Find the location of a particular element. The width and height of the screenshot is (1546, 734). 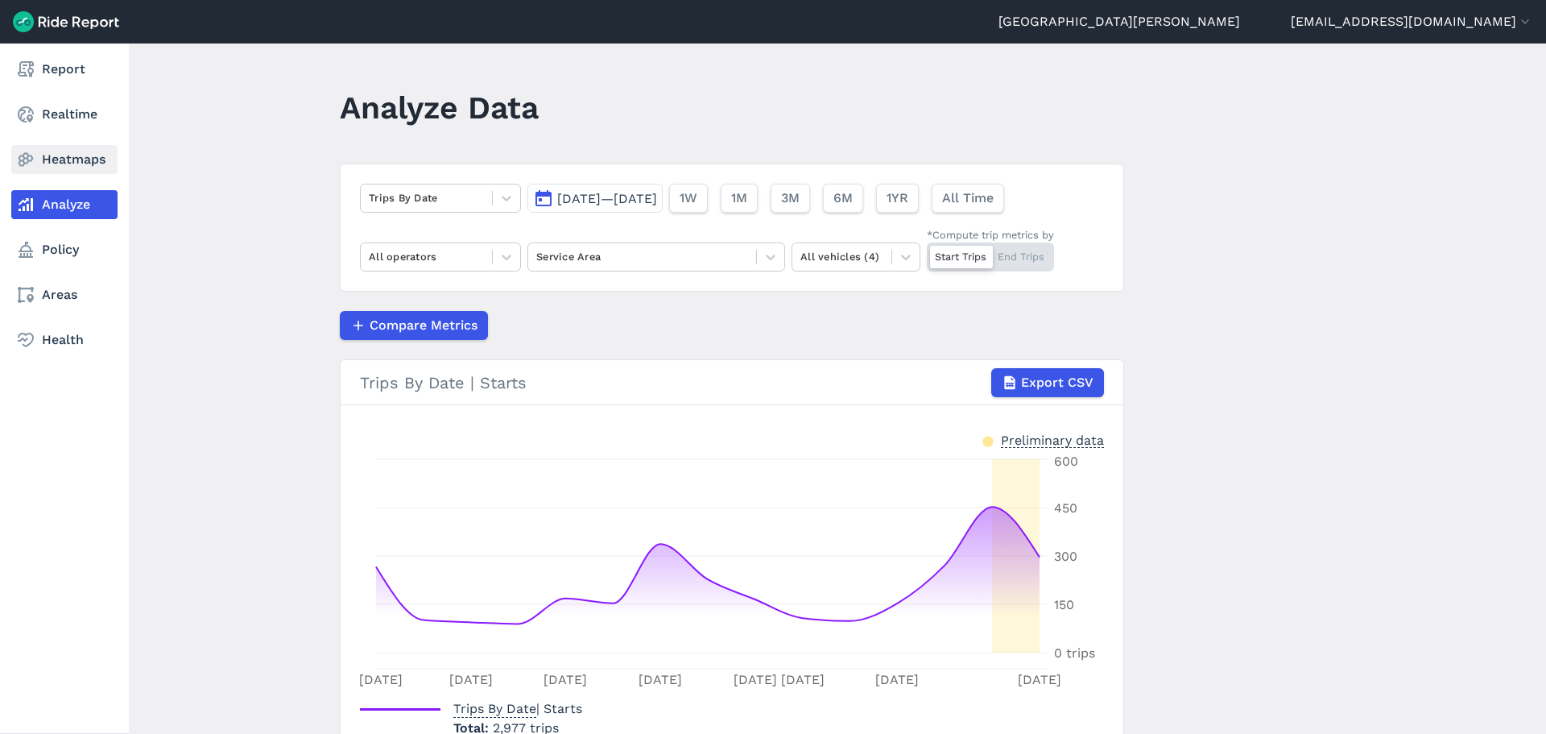

button: 1W is located at coordinates (689, 198).